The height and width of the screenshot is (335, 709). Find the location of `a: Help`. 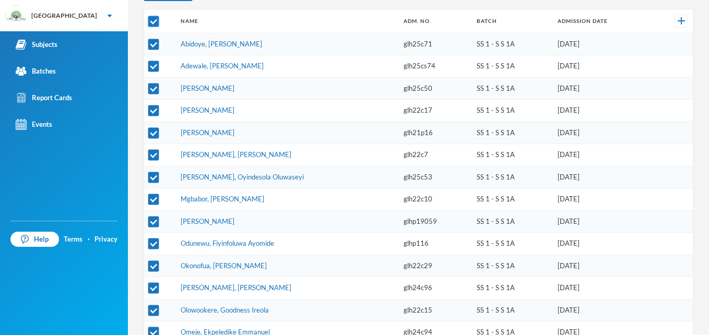

a: Help is located at coordinates (34, 240).